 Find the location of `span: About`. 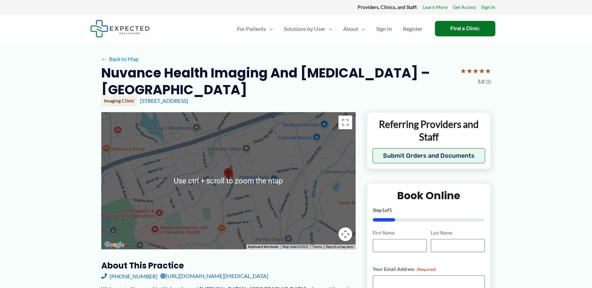

span: About is located at coordinates (351, 29).